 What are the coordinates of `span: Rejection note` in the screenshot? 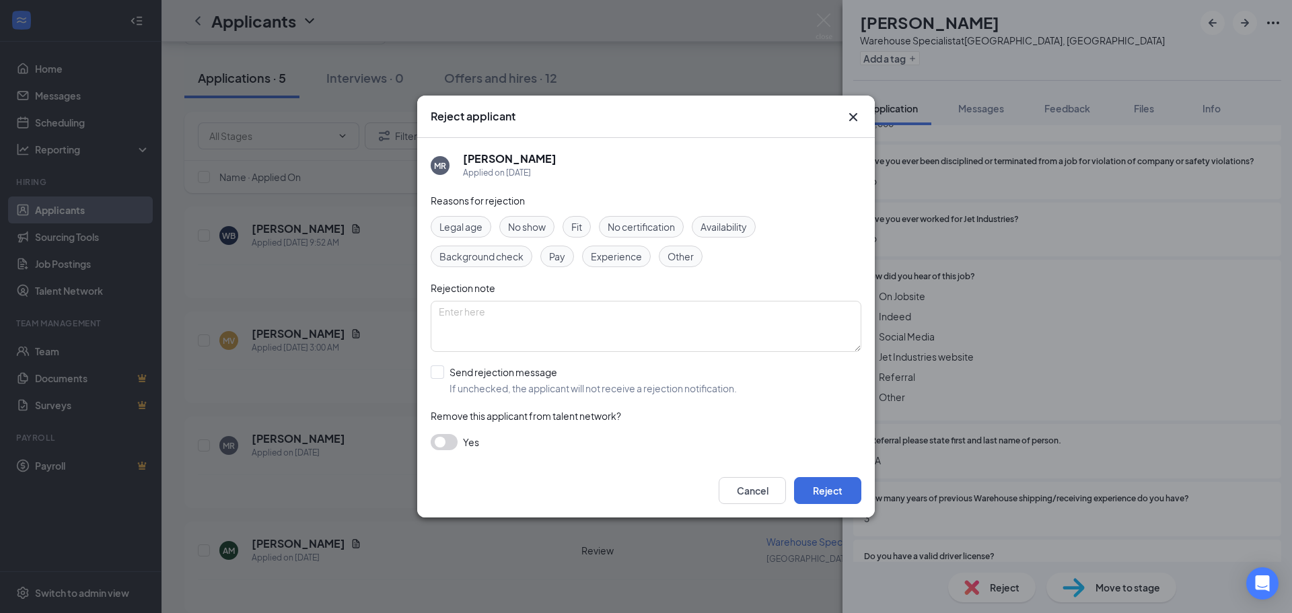 It's located at (463, 288).